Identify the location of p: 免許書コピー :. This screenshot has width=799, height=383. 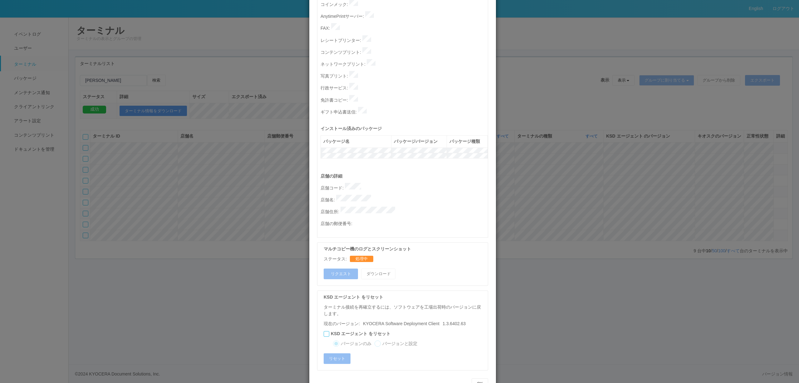
(404, 99).